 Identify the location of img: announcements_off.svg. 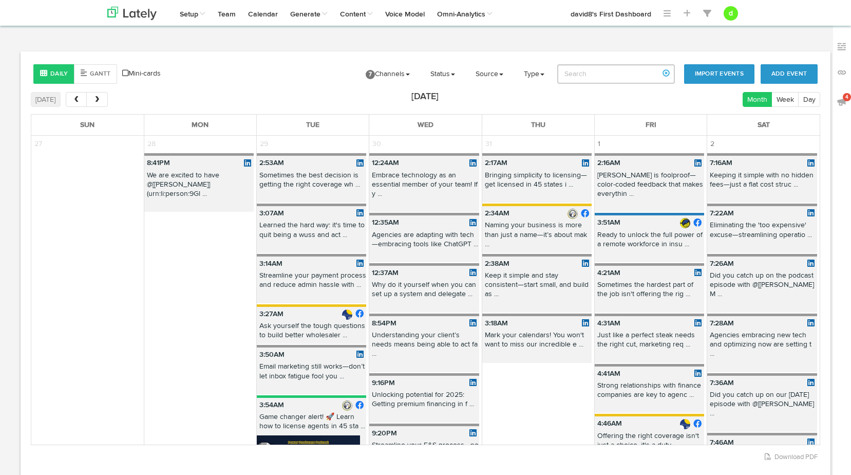
(842, 102).